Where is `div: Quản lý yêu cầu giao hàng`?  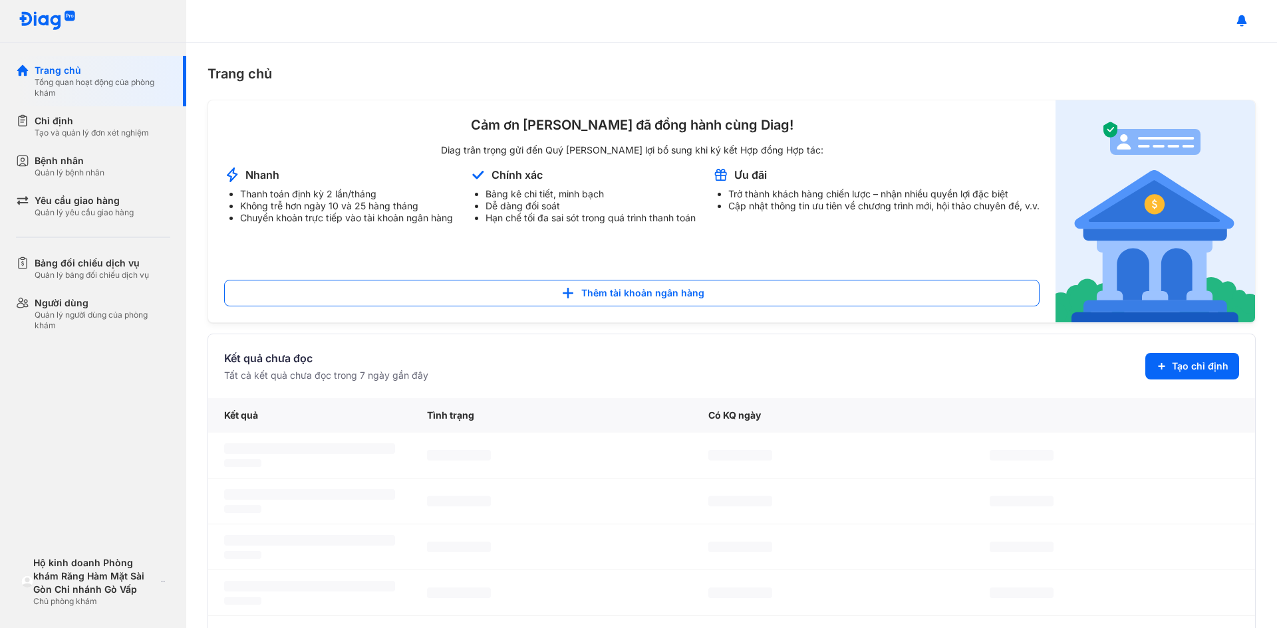 div: Quản lý yêu cầu giao hàng is located at coordinates (84, 213).